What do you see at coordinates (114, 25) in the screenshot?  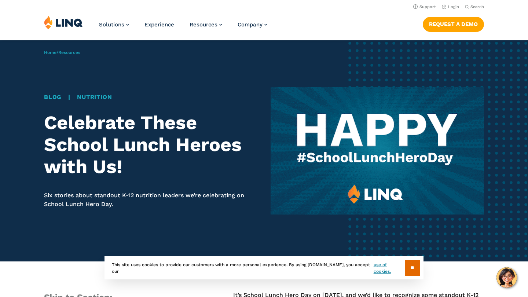 I see `a: Solutions` at bounding box center [114, 25].